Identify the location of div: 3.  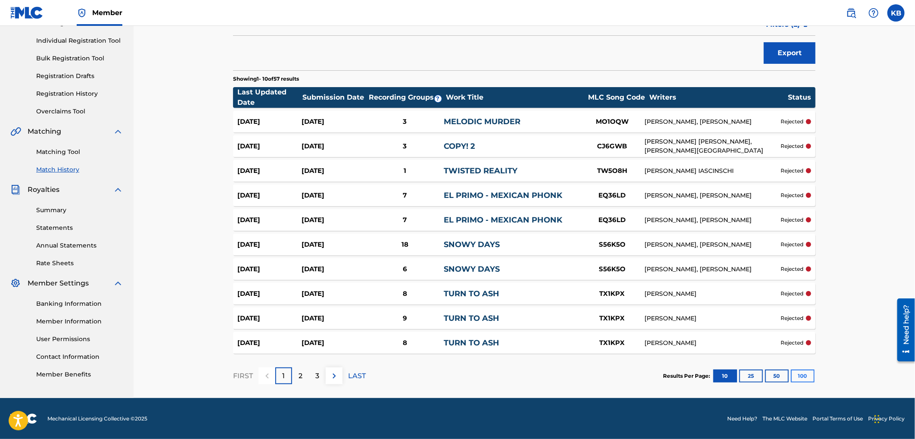
(405, 146).